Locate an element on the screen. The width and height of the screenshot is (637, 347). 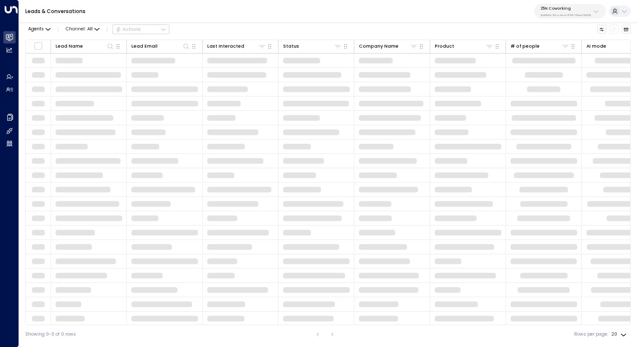
nav: pagination navigation is located at coordinates (325, 334).